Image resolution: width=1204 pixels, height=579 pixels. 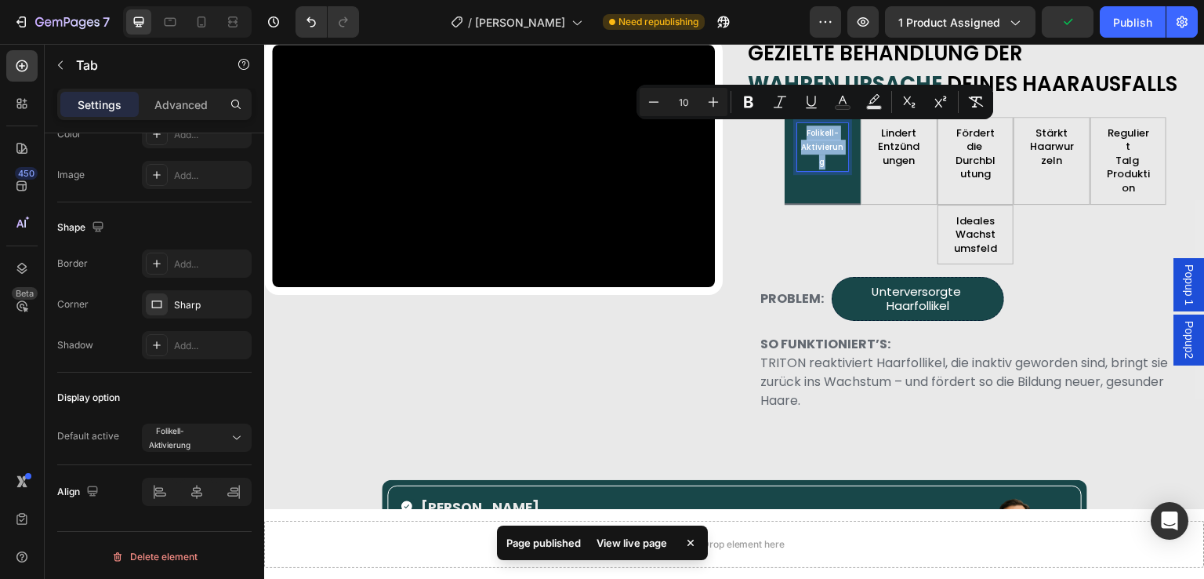 I want to click on p: Advanced, so click(x=181, y=104).